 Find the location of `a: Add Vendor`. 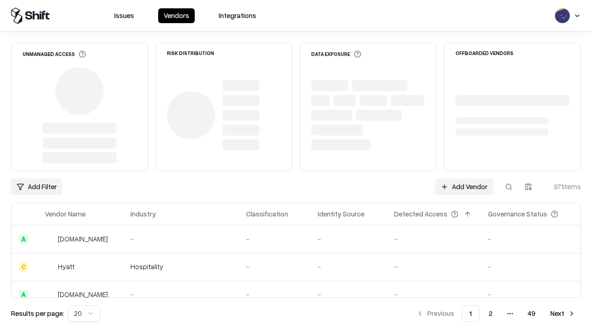

a: Add Vendor is located at coordinates (464, 187).